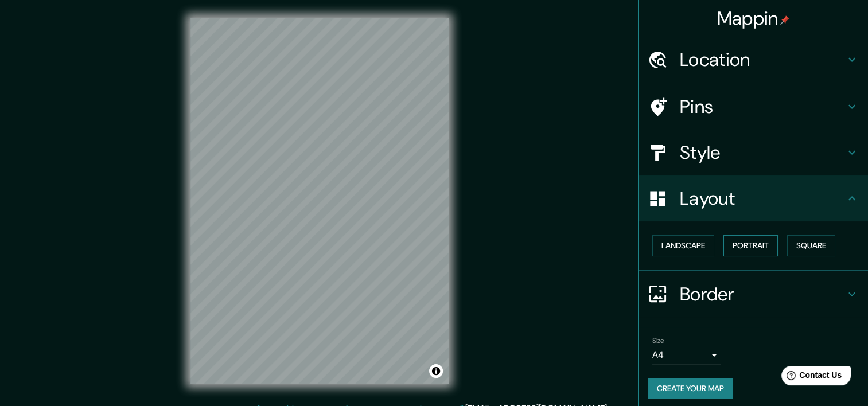  Describe the element at coordinates (754, 199) in the screenshot. I see `div: Layout` at that location.